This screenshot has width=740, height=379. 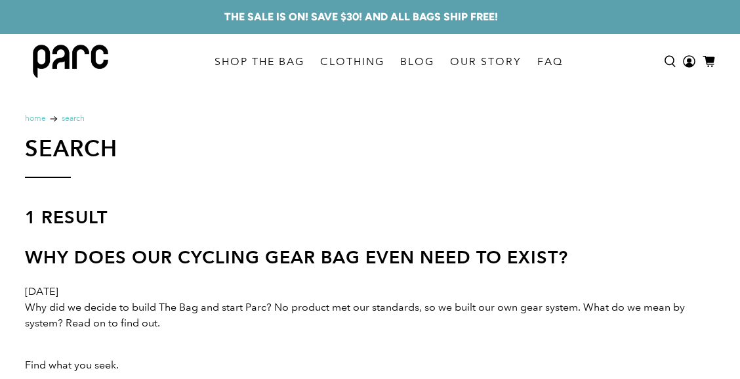 What do you see at coordinates (370, 119) in the screenshot?
I see `nav: breadcrumbs` at bounding box center [370, 119].